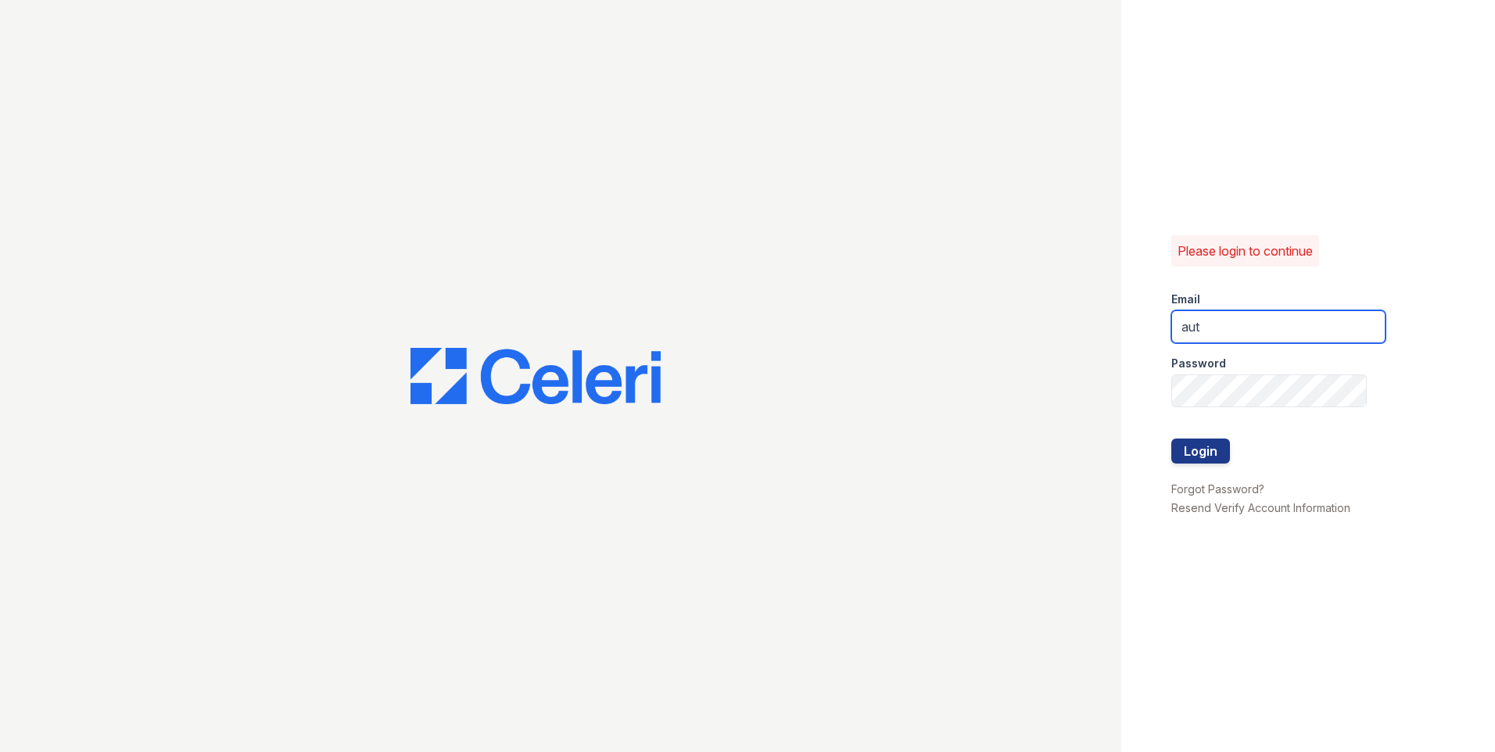  I want to click on label: Email, so click(1185, 299).